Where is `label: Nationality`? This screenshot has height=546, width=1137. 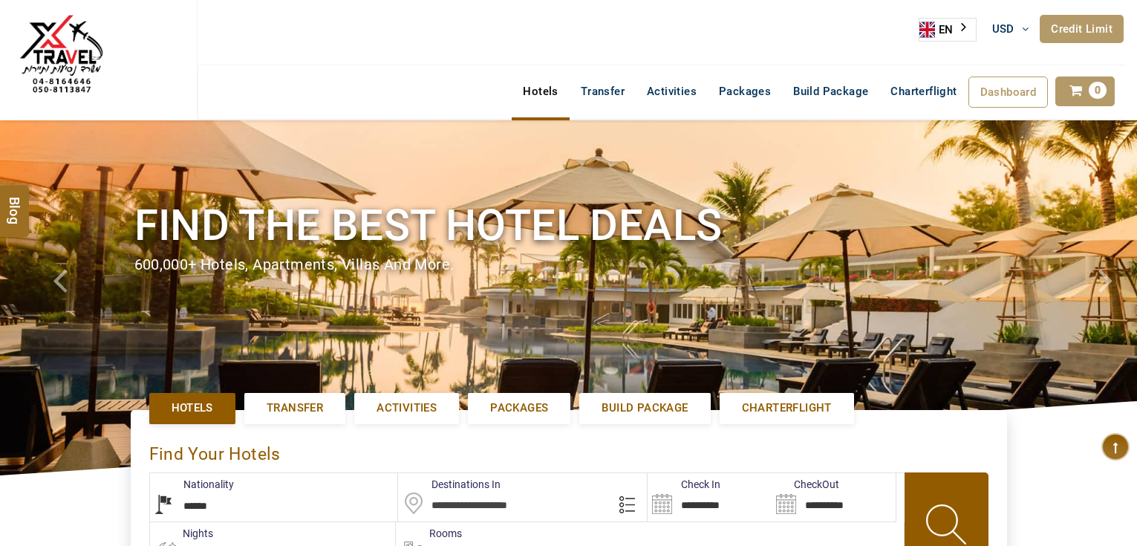 label: Nationality is located at coordinates (192, 484).